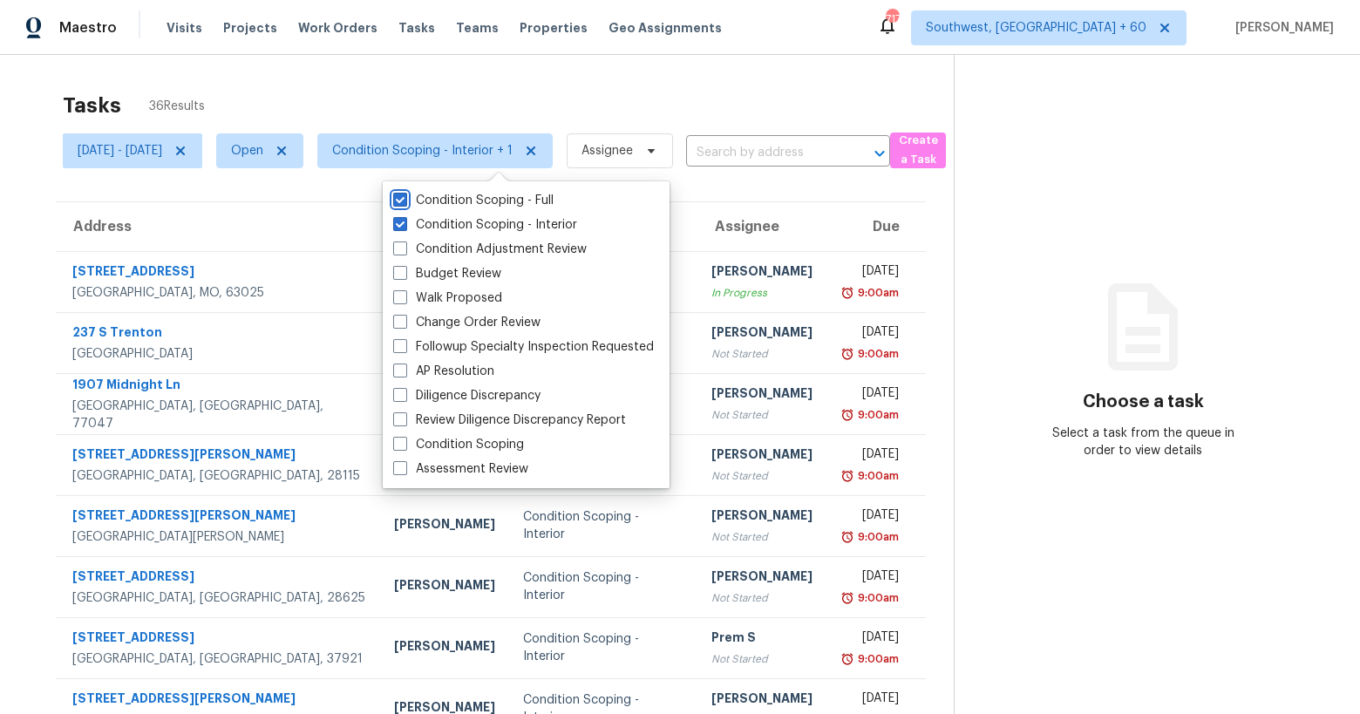 The image size is (1360, 714). What do you see at coordinates (447, 298) in the screenshot?
I see `label: Walk Proposed` at bounding box center [447, 298].